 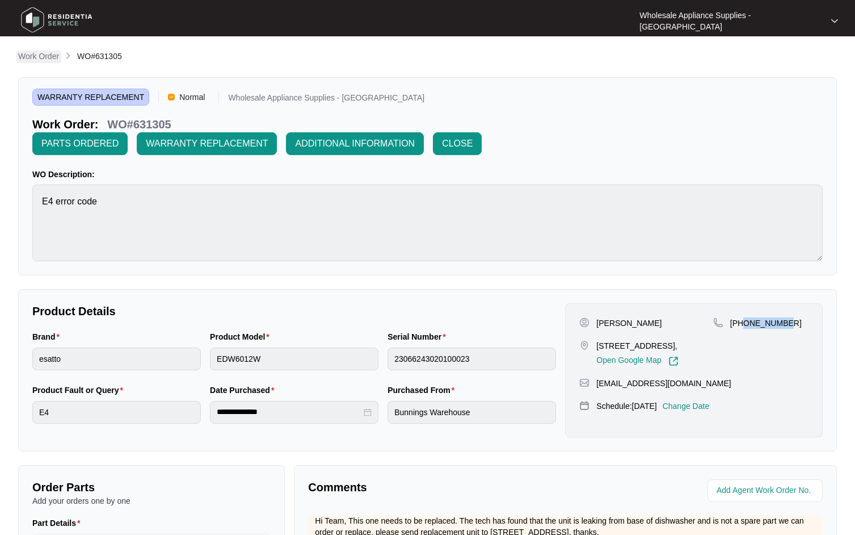 What do you see at coordinates (472, 359) in the screenshot?
I see `input: Serial Number` at bounding box center [472, 359].